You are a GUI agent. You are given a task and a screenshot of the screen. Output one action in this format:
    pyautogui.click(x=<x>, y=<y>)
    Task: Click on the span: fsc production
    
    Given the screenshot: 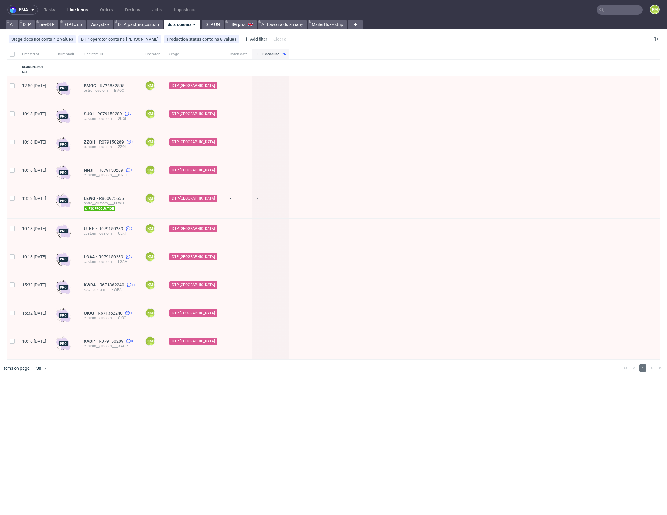 What is the action you would take?
    pyautogui.click(x=99, y=209)
    